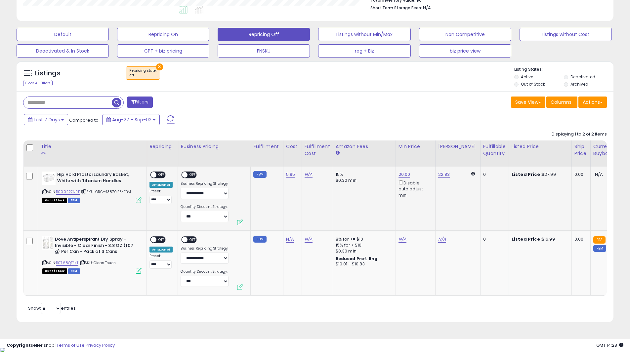  Describe the element at coordinates (416, 147) in the screenshot. I see `div: Min Price` at that location.